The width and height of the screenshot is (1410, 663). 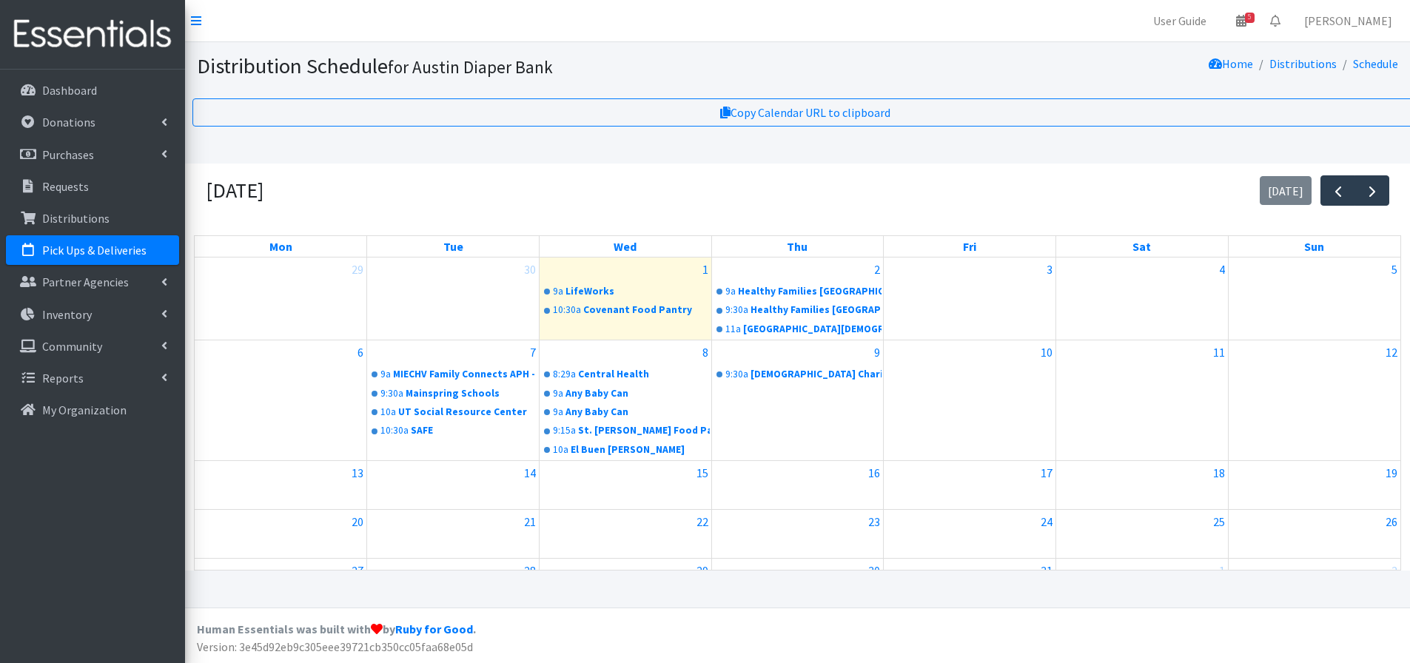 I want to click on a: September 29, 2025, so click(x=358, y=269).